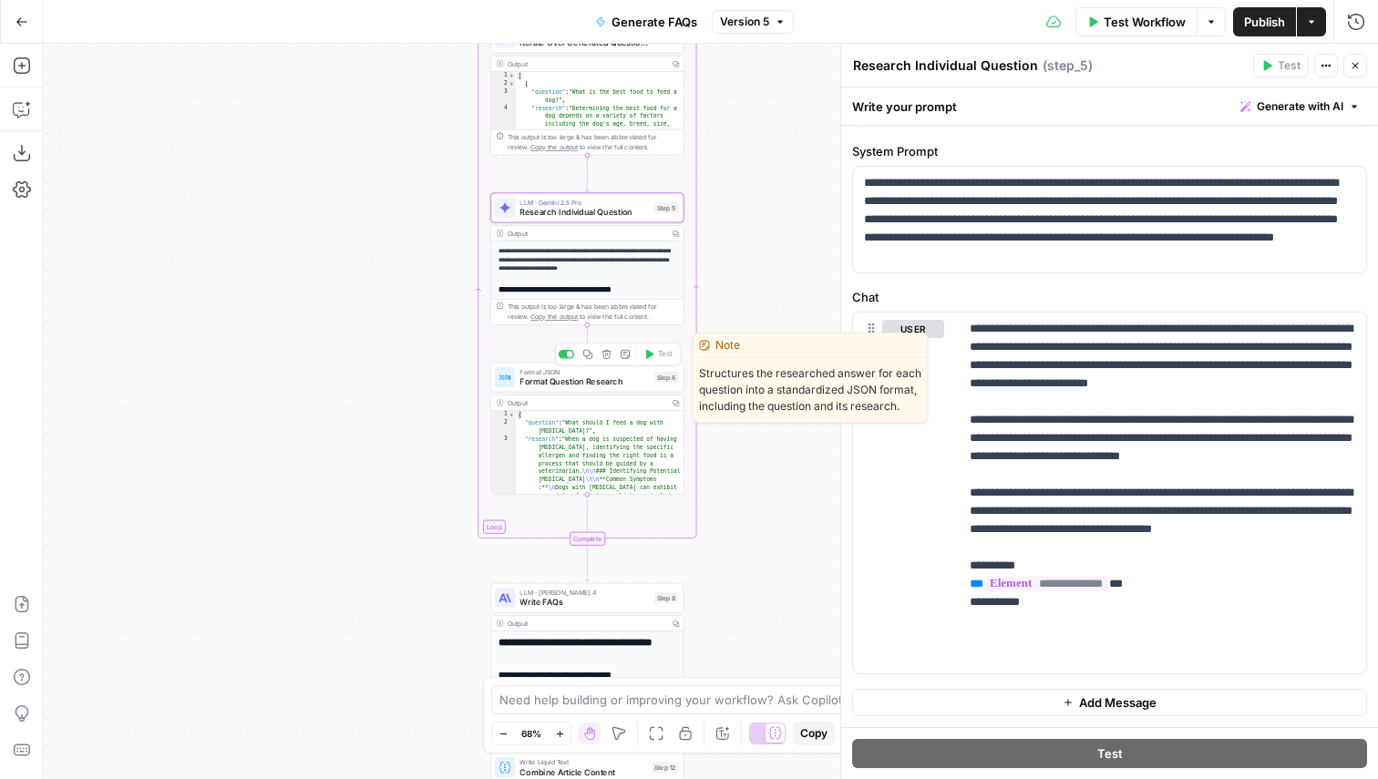  I want to click on span: Generate FAQs, so click(654, 22).